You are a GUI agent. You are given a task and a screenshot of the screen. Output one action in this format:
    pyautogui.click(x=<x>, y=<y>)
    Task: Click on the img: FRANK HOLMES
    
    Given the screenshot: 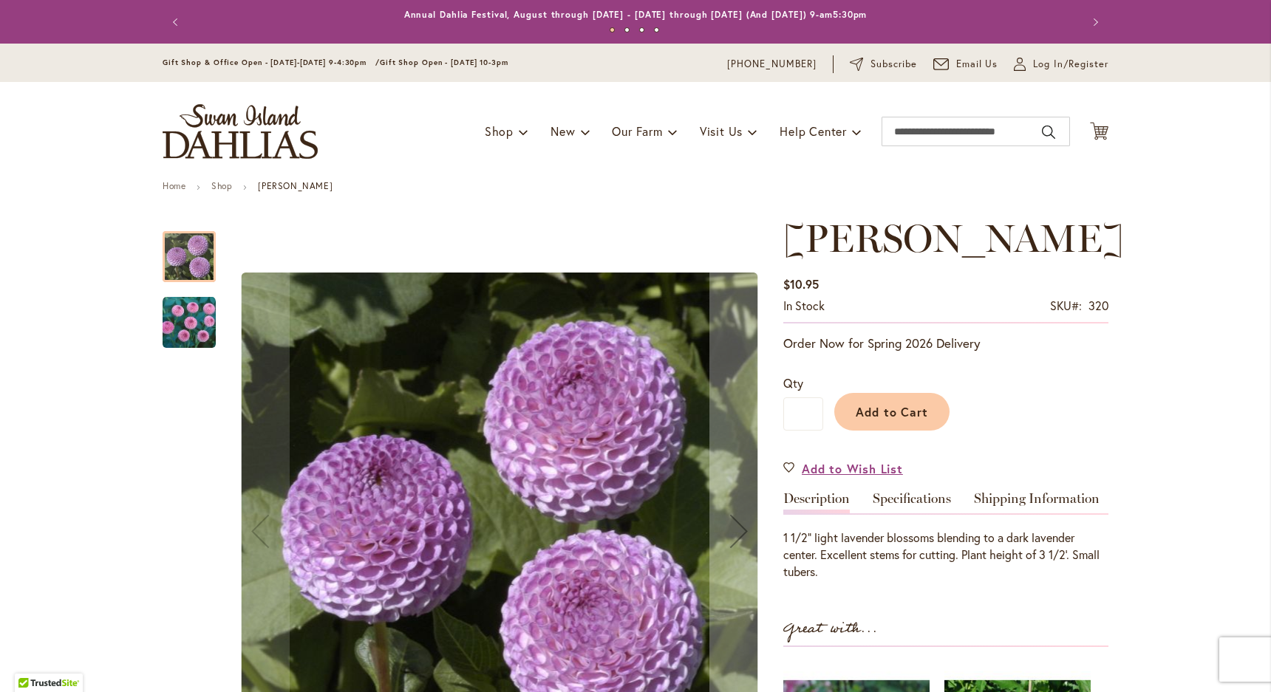 What is the action you would take?
    pyautogui.click(x=189, y=323)
    